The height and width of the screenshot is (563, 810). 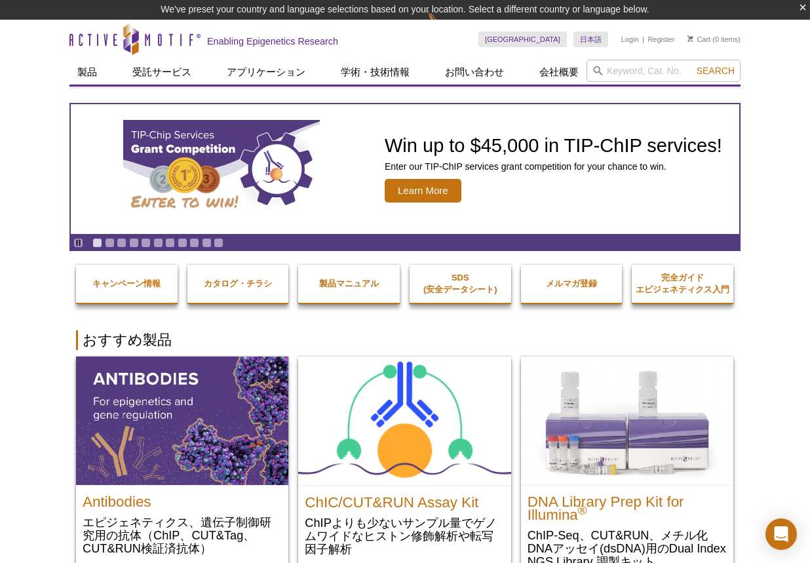 I want to click on a: アプリケーション, so click(x=266, y=72).